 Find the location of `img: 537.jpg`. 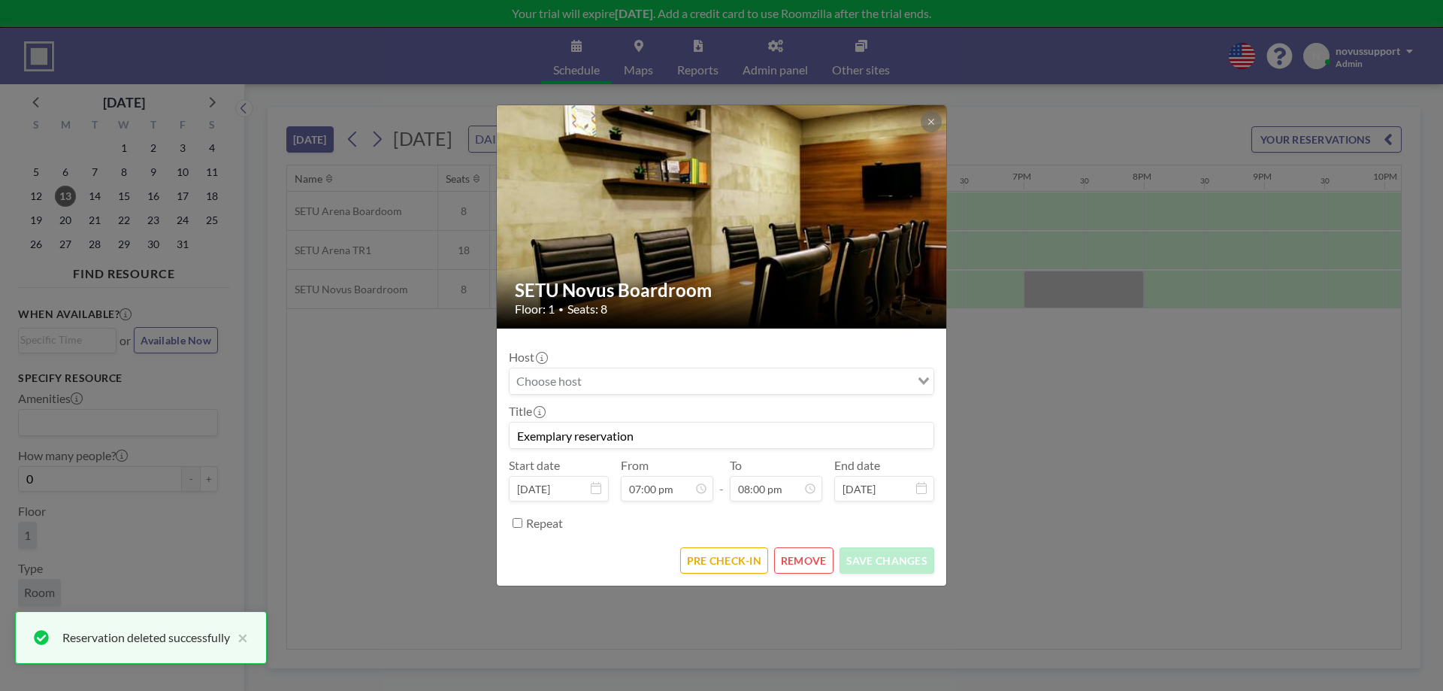

img: 537.jpg is located at coordinates (722, 217).